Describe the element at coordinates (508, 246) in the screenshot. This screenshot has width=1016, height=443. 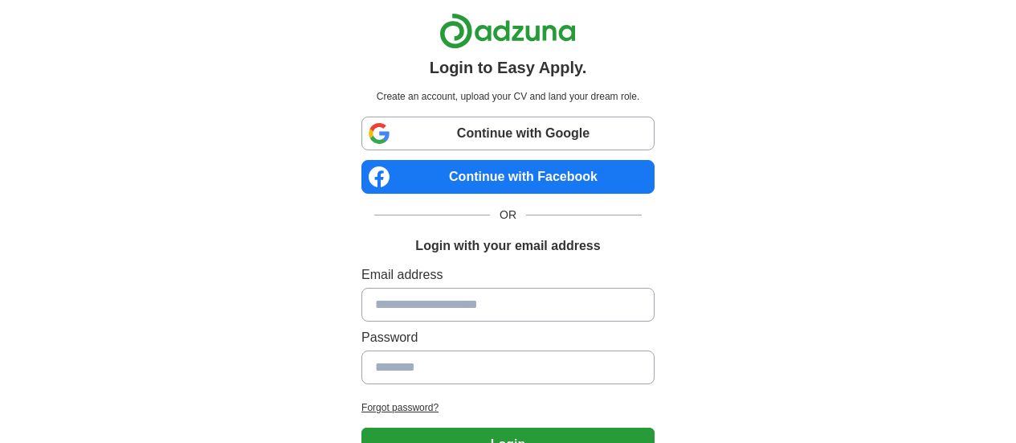
I see `h1: Login with your email address` at that location.